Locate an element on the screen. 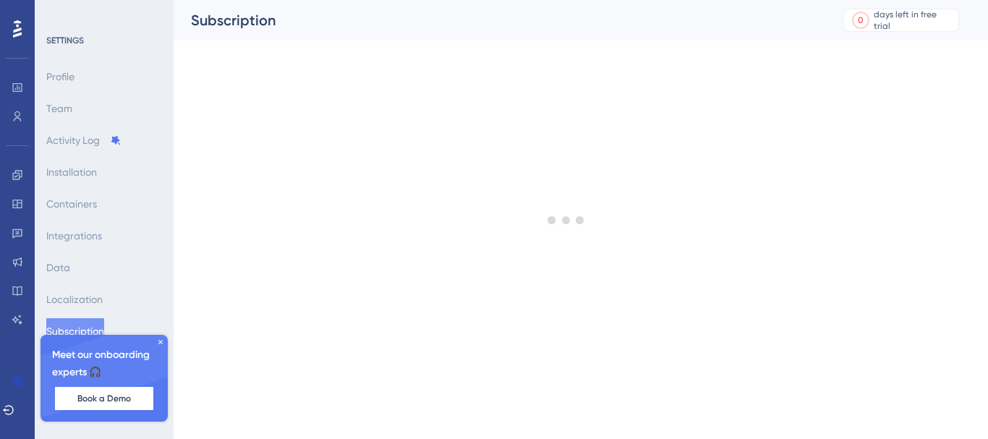  button: Integrations is located at coordinates (74, 236).